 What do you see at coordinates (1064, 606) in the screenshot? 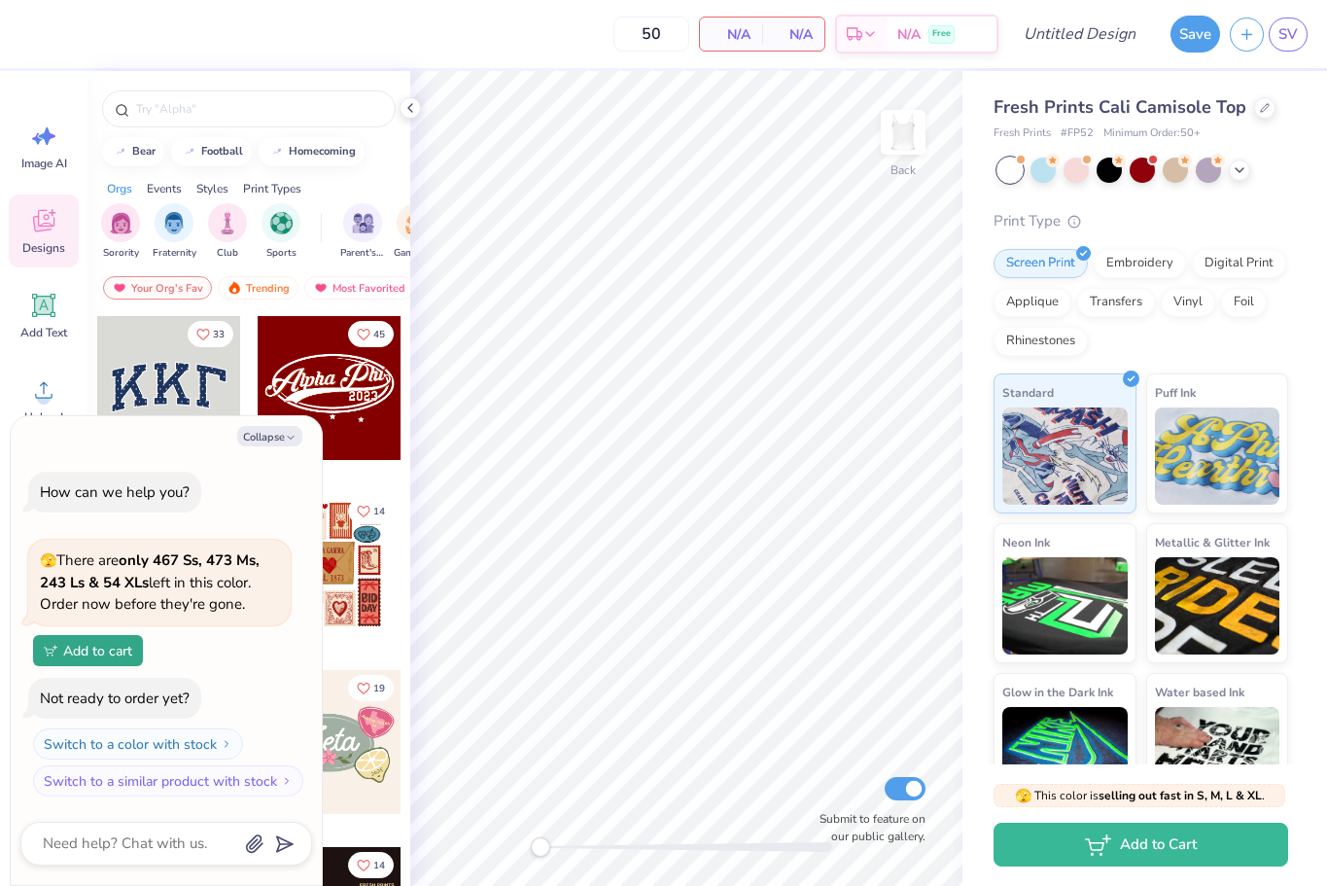
I see `img: Neon Ink` at bounding box center [1064, 606].